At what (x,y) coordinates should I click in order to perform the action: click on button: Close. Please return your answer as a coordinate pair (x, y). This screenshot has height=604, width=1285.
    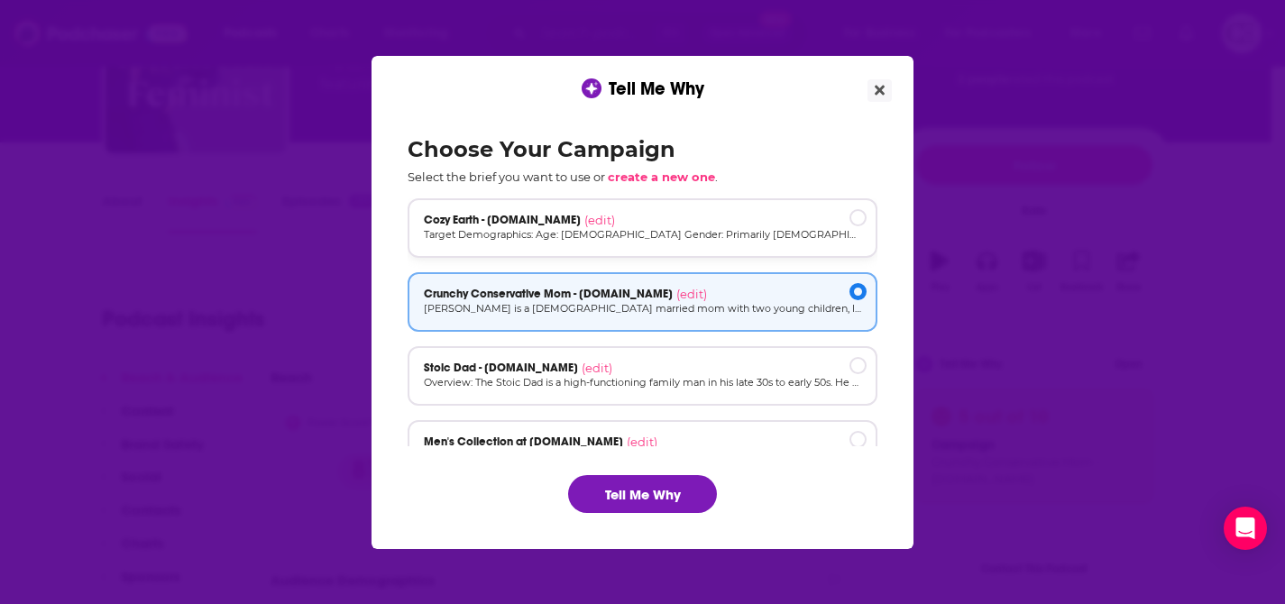
    Looking at the image, I should click on (879, 90).